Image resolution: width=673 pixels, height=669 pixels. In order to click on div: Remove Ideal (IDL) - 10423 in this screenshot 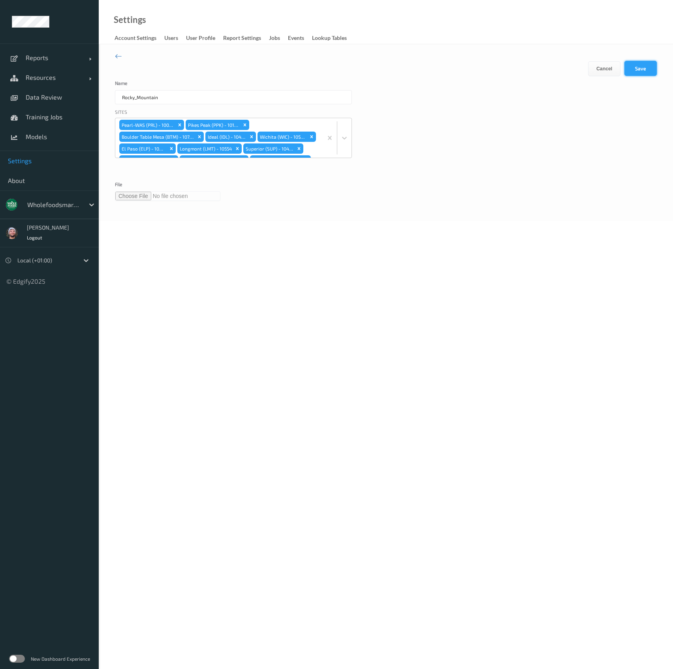, I will do `click(252, 137)`.